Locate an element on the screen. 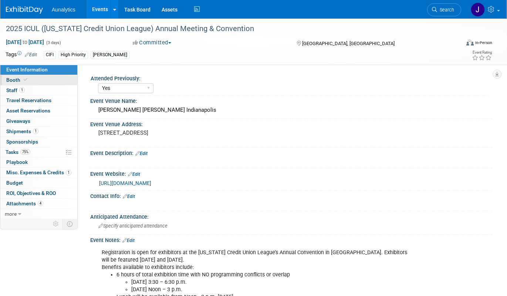 Image resolution: width=507 pixels, height=296 pixels. img: ExhibitDay is located at coordinates (24, 10).